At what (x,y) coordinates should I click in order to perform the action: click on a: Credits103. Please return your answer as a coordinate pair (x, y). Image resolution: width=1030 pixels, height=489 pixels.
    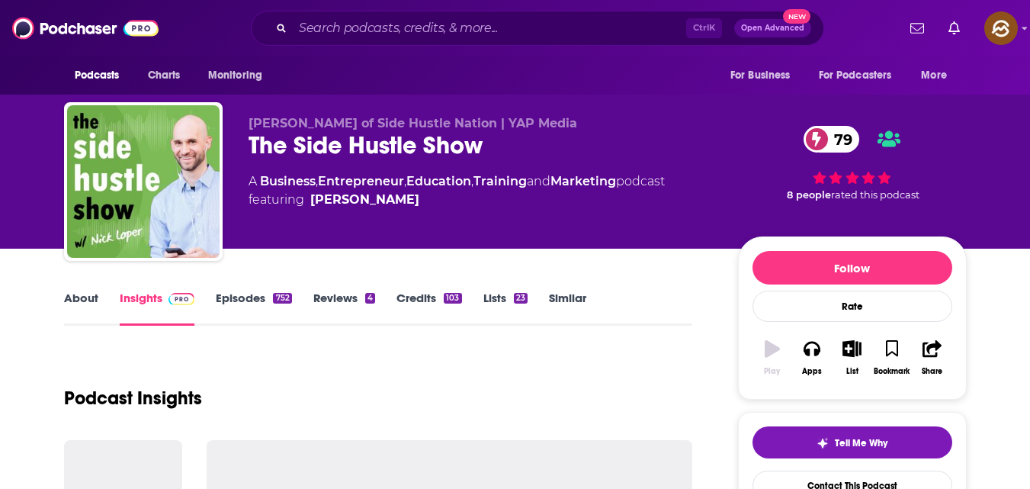
    Looking at the image, I should click on (429, 308).